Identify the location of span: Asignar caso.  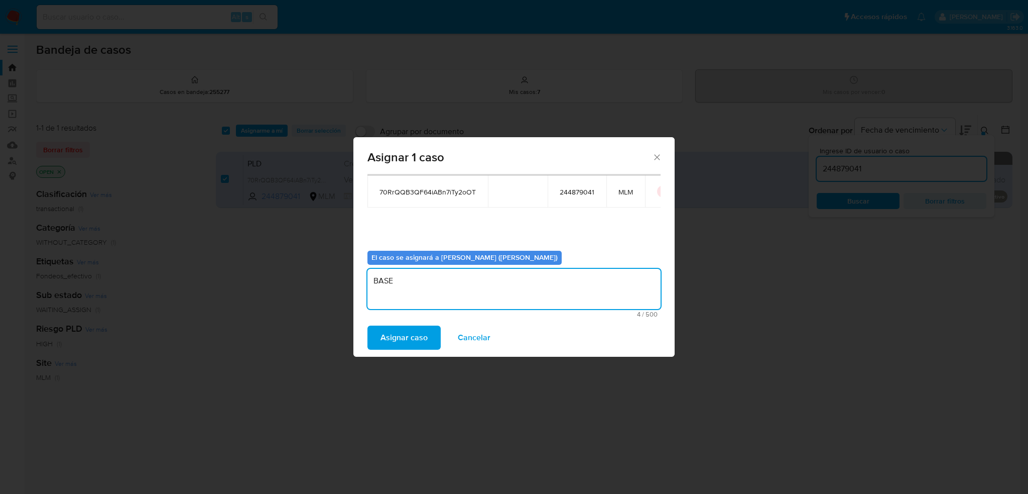
(404, 337).